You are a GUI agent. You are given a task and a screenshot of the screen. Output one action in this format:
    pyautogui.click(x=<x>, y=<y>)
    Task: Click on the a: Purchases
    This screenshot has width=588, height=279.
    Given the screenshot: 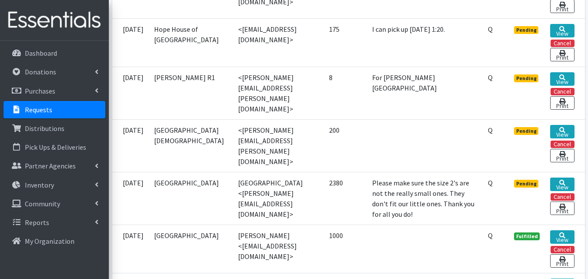 What is the action you would take?
    pyautogui.click(x=54, y=91)
    